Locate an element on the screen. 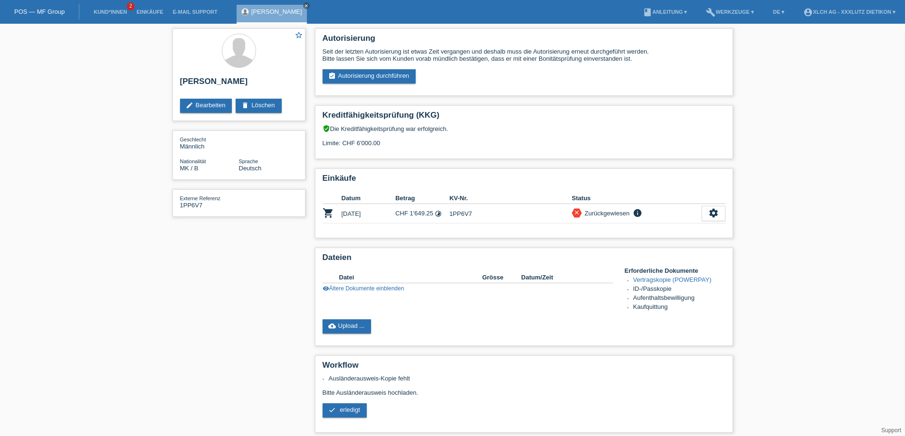  span: Sprache is located at coordinates (248, 161).